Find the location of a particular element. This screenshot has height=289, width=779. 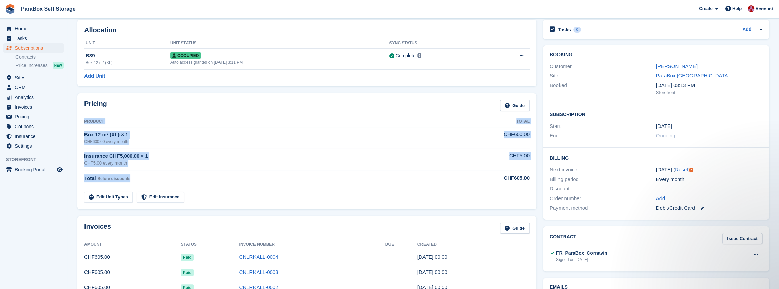

span: Home is located at coordinates (35, 29).